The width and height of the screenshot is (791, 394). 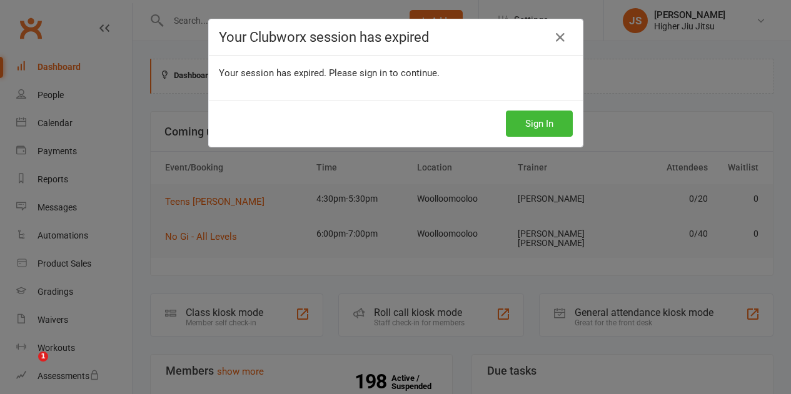 I want to click on span: Your session has expired. Please sign in to continue., so click(x=329, y=73).